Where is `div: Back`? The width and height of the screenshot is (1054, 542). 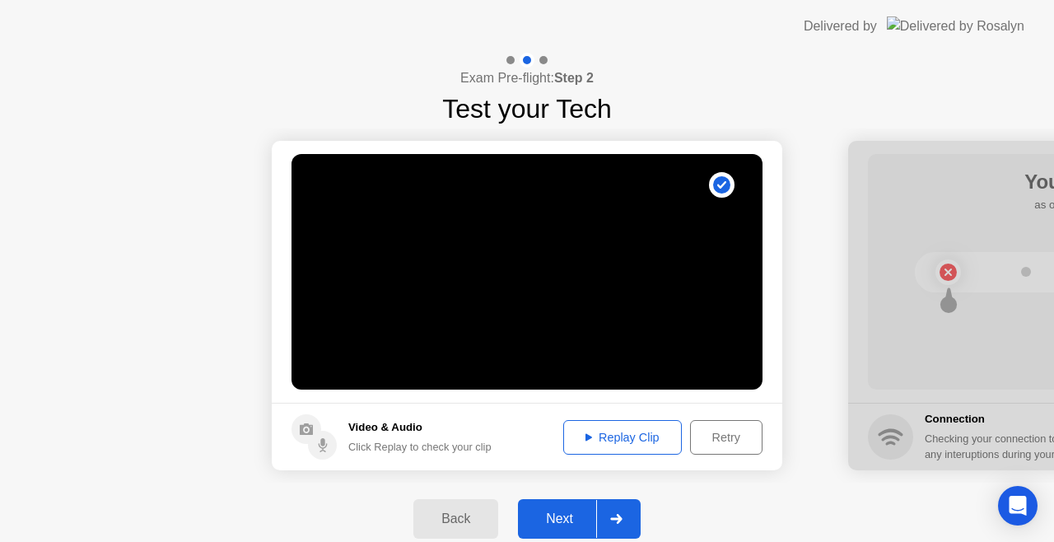
div: Back is located at coordinates (455, 519).